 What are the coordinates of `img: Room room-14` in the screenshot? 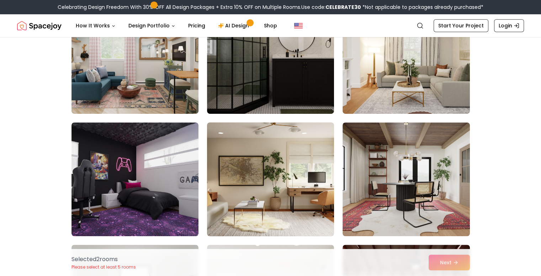 It's located at (270, 179).